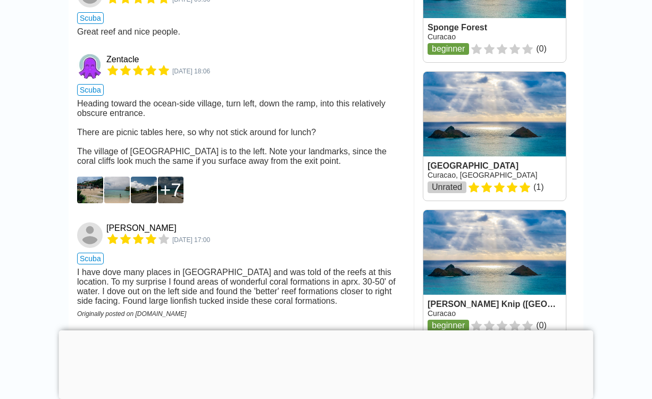 Image resolution: width=652 pixels, height=399 pixels. Describe the element at coordinates (117, 190) in the screenshot. I see `img: d002321.jpg` at that location.